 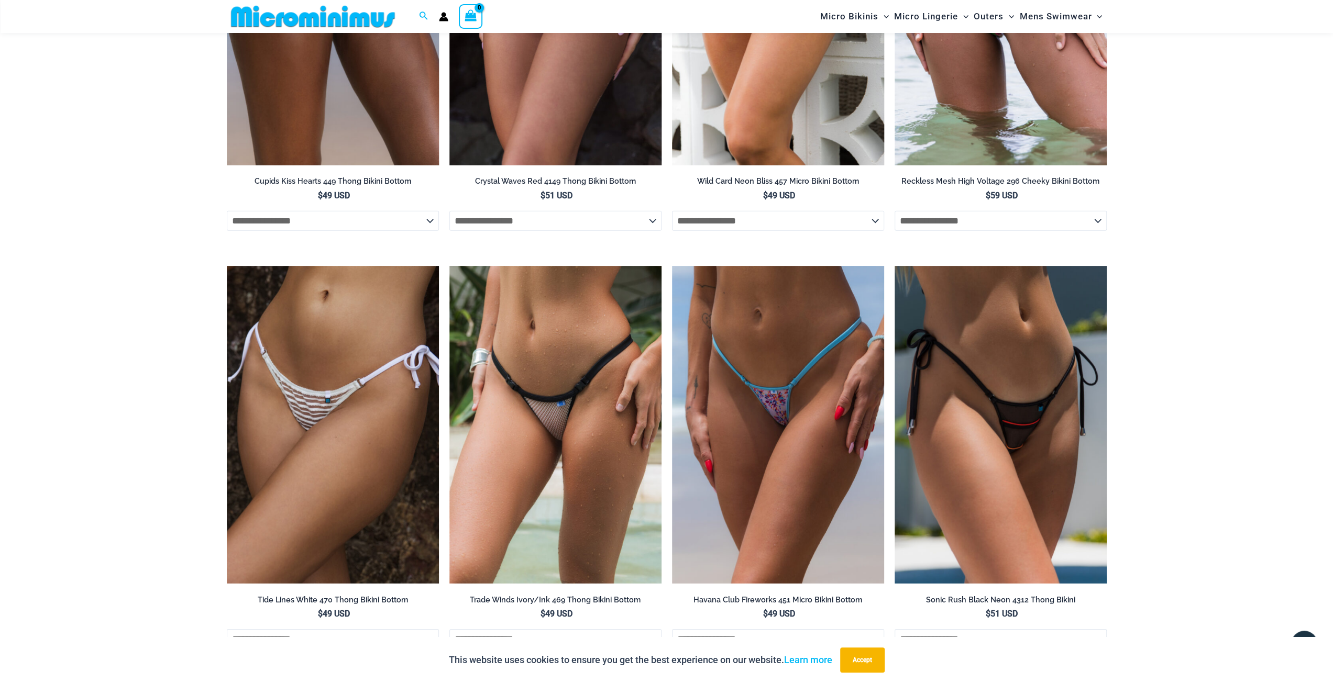 What do you see at coordinates (471, 16) in the screenshot?
I see `a: View Shopping Cart, empty` at bounding box center [471, 16].